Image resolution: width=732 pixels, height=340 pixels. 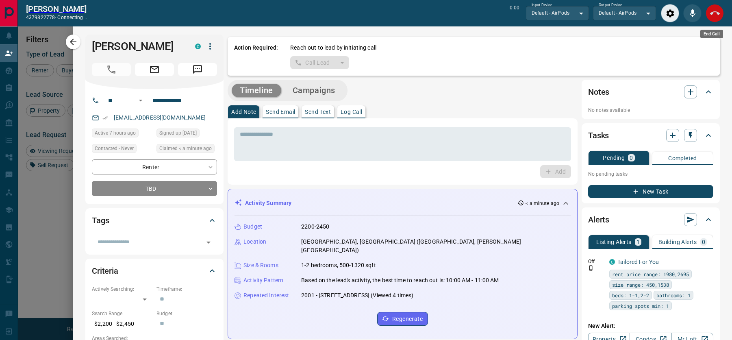 What do you see at coordinates (105, 271) in the screenshot?
I see `h2: Criteria` at bounding box center [105, 271].